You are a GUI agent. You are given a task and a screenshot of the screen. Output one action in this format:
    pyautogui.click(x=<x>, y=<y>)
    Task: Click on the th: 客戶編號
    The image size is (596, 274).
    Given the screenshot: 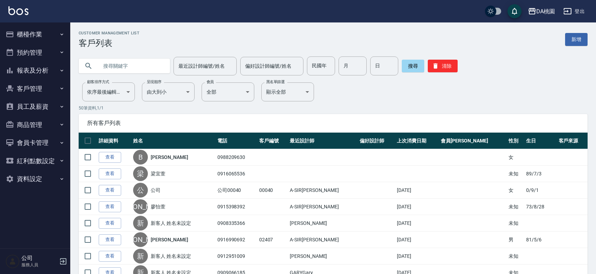 What is the action you would take?
    pyautogui.click(x=273, y=141)
    